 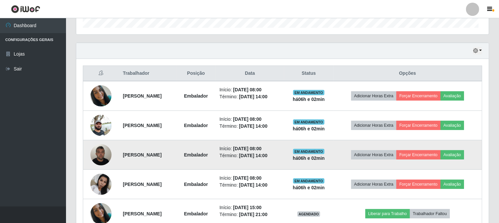 I want to click on button: Liberar para Trabalho, so click(x=388, y=213).